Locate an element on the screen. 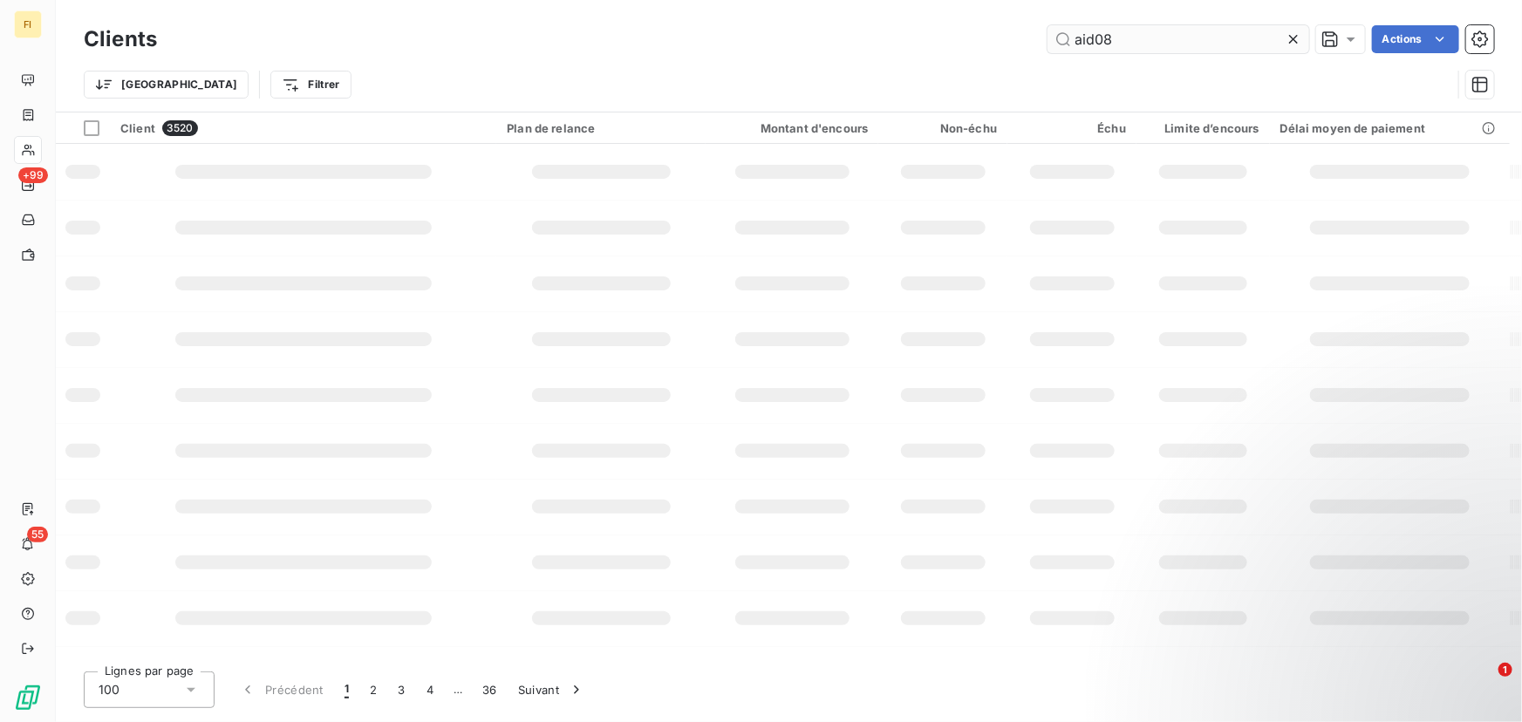  span: +99 is located at coordinates (33, 175).